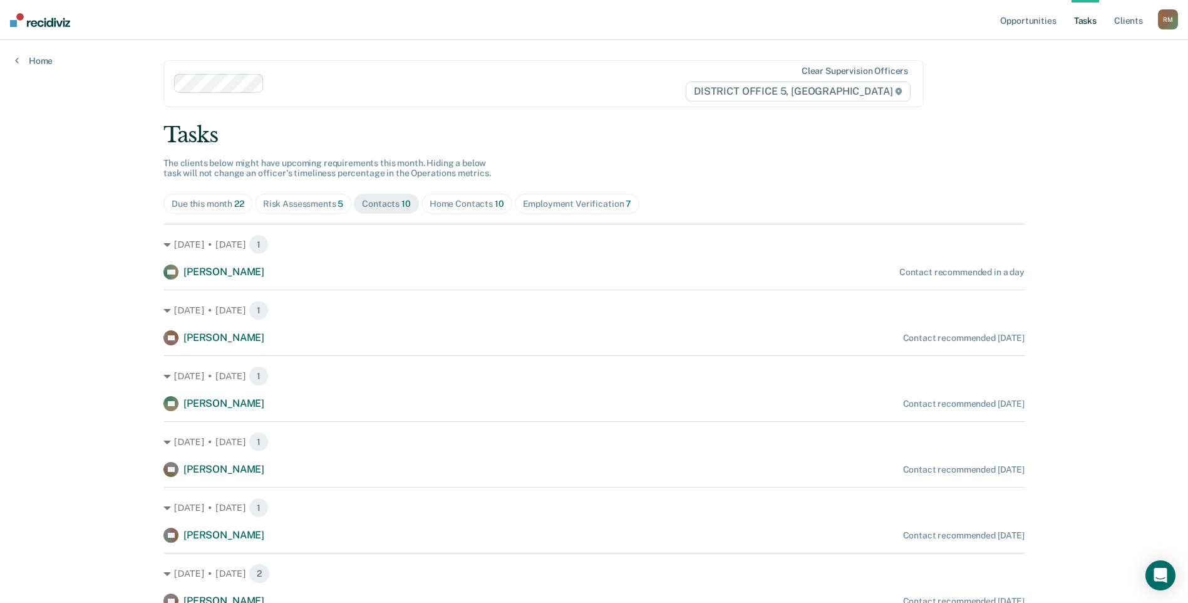 This screenshot has width=1188, height=603. I want to click on div: Contact recommended in a day, so click(962, 272).